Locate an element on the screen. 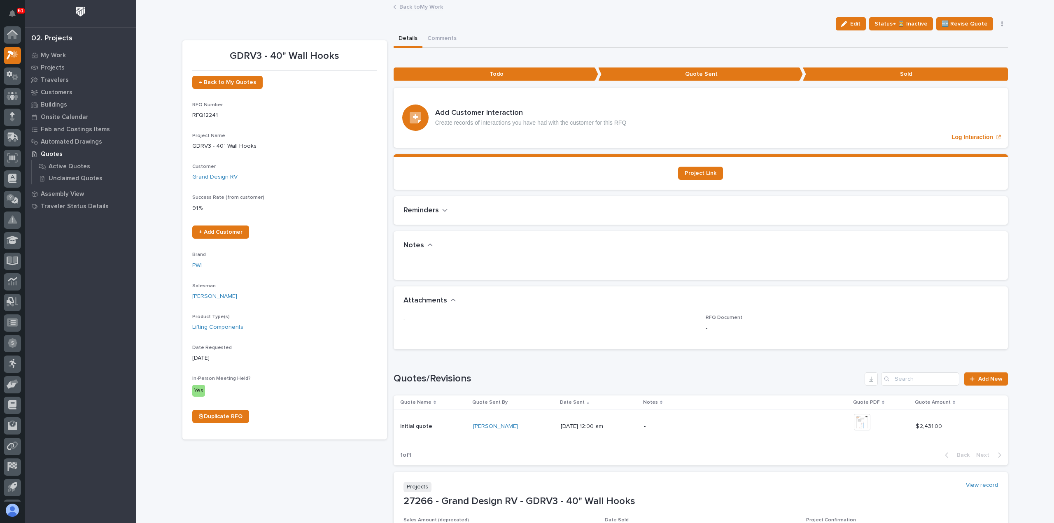 The width and height of the screenshot is (1054, 523). span: + Add Customer is located at coordinates (221, 232).